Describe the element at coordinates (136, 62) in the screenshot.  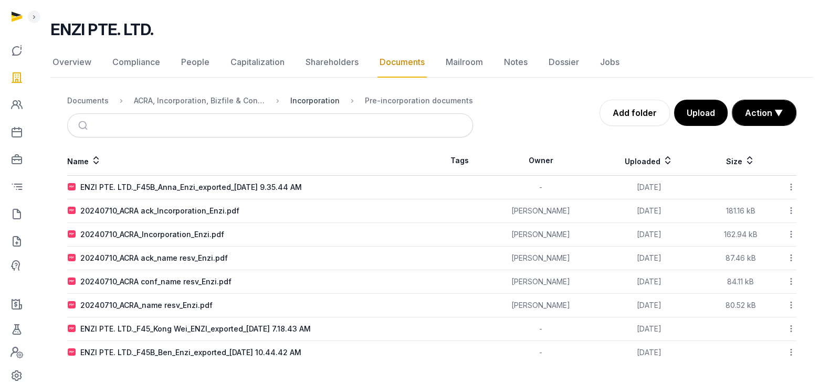
I see `a: Compliance` at that location.